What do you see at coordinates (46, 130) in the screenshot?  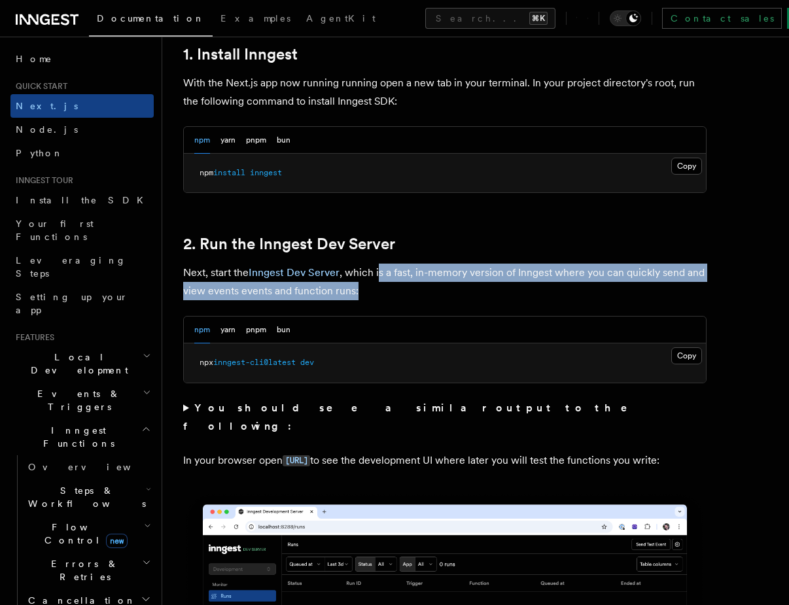 I see `span: Node.js` at bounding box center [46, 130].